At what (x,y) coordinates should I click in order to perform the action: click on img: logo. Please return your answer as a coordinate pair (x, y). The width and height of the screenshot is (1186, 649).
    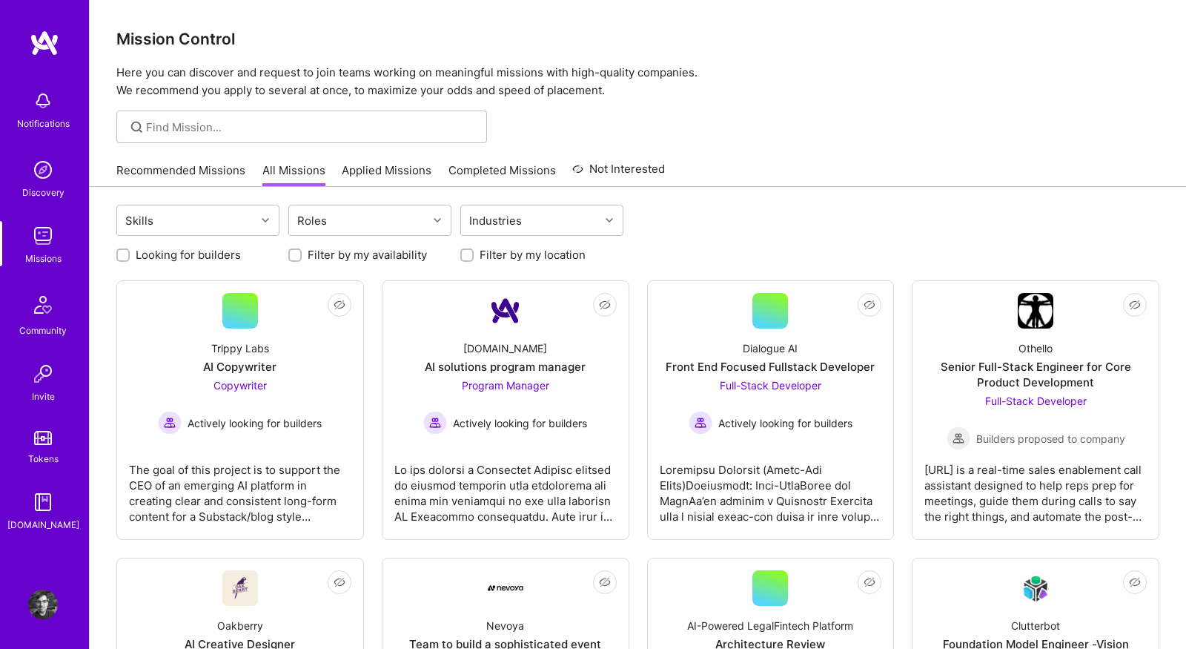
    Looking at the image, I should click on (44, 43).